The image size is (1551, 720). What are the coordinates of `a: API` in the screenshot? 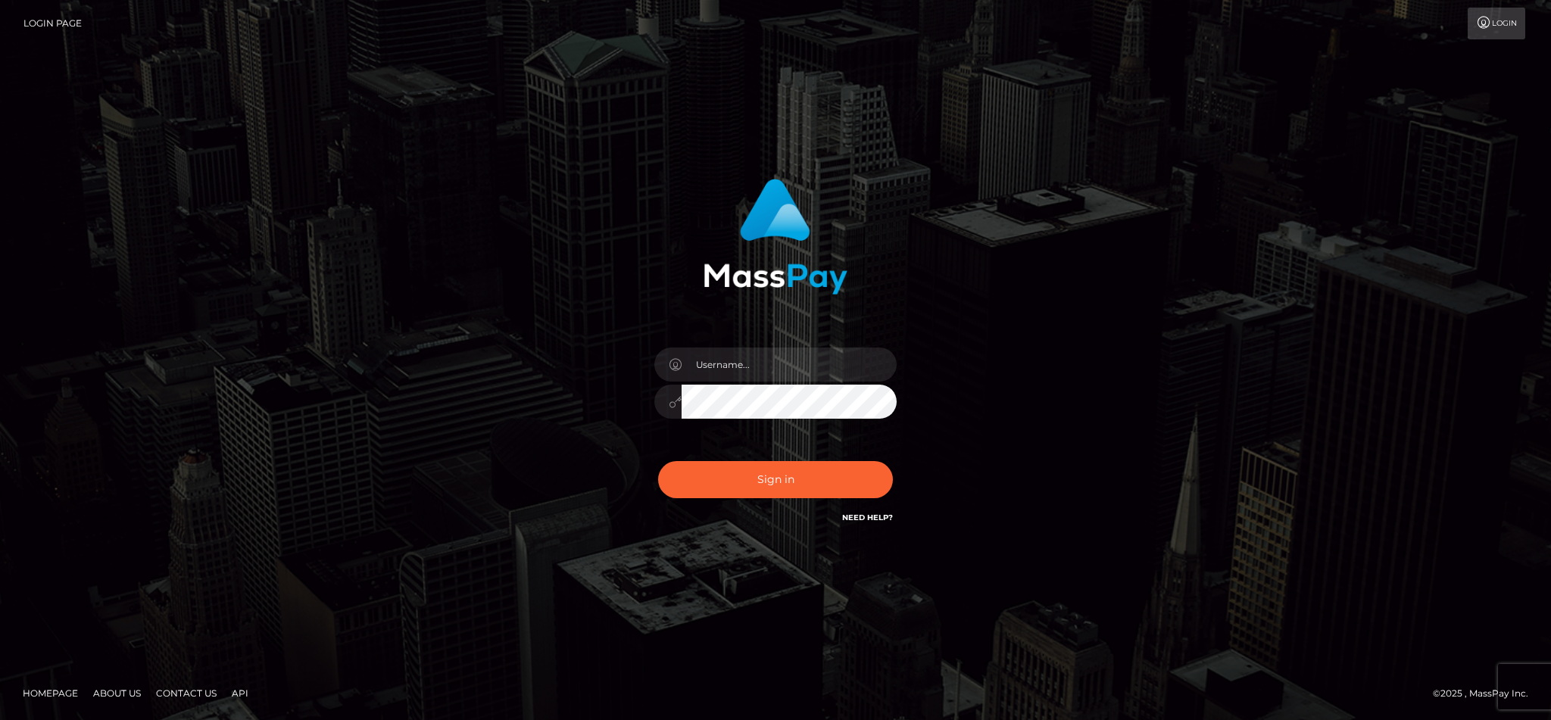 It's located at (240, 693).